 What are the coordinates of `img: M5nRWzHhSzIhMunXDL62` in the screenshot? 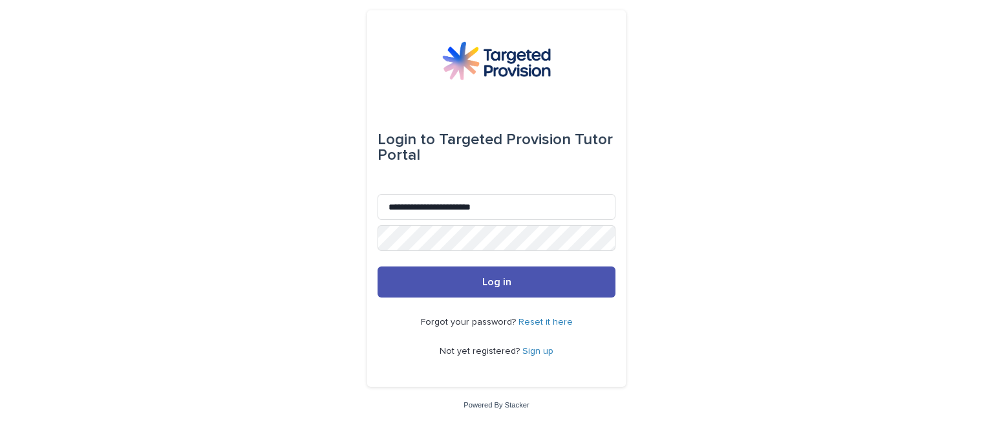 It's located at (497, 61).